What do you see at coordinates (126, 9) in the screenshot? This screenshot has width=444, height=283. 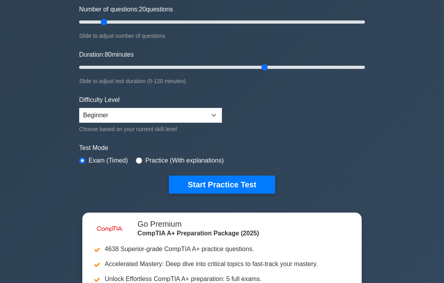 I see `label: Number of questions: questions` at bounding box center [126, 9].